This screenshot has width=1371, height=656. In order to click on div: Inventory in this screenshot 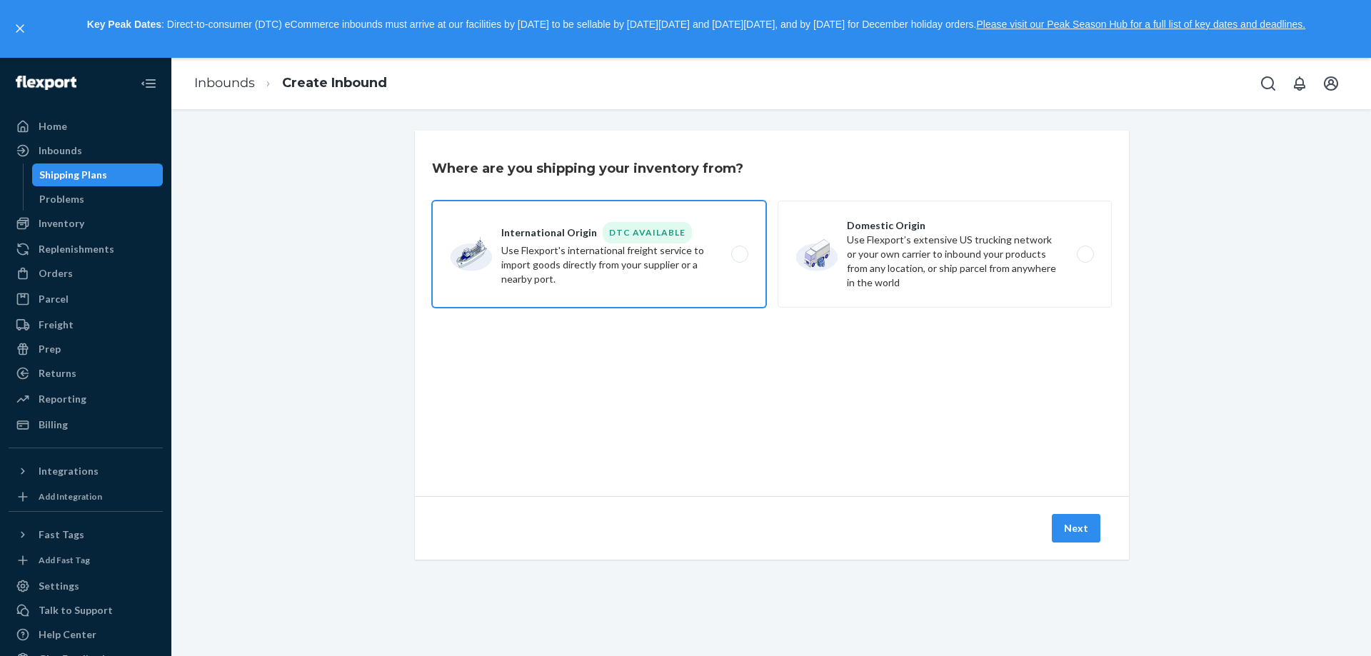, I will do `click(61, 223)`.